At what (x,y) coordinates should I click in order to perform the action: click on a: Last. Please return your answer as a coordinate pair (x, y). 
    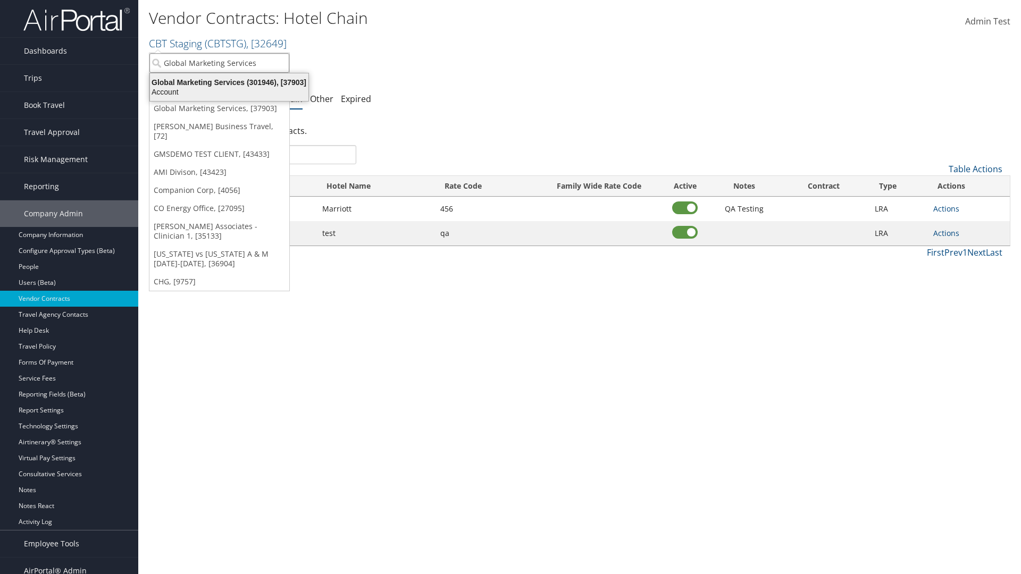
    Looking at the image, I should click on (994, 253).